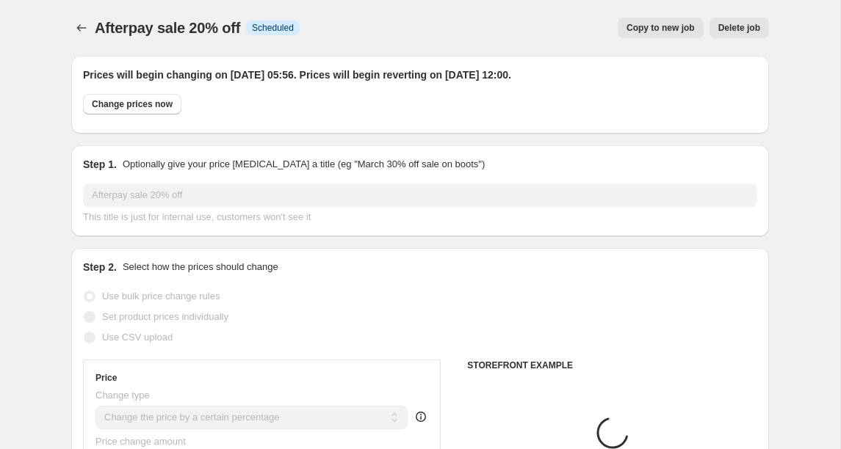 The image size is (841, 449). I want to click on span: Change prices now, so click(132, 104).